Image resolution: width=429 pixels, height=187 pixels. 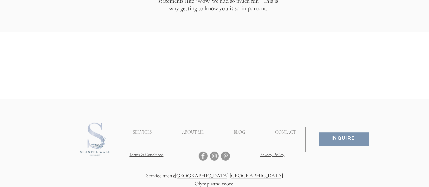 What do you see at coordinates (214, 156) in the screenshot?
I see `a: Instagram` at bounding box center [214, 156].